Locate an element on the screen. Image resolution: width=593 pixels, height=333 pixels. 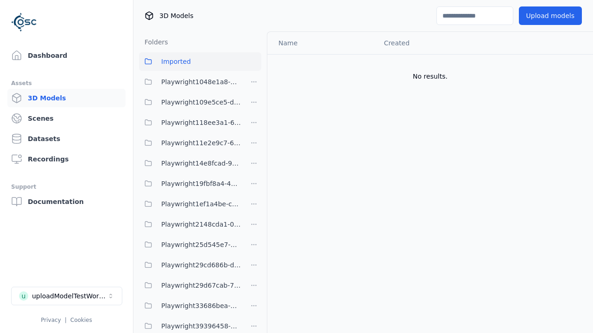
button: Playwright109e5ce5-d2cb-4ab8-a55a-98f36a07a7af is located at coordinates (190, 102).